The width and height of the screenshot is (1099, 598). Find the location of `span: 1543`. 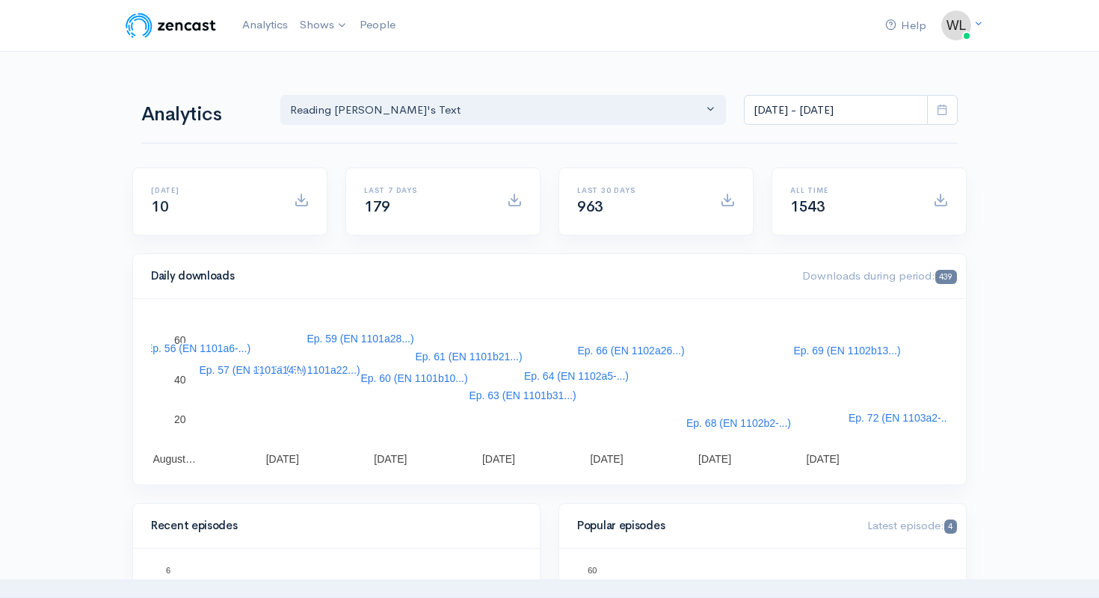

span: 1543 is located at coordinates (807, 206).